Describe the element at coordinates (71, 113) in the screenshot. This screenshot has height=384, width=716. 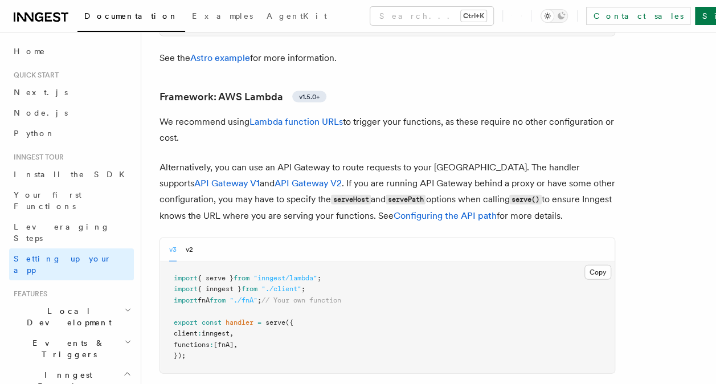
I see `a: Node.js` at that location.